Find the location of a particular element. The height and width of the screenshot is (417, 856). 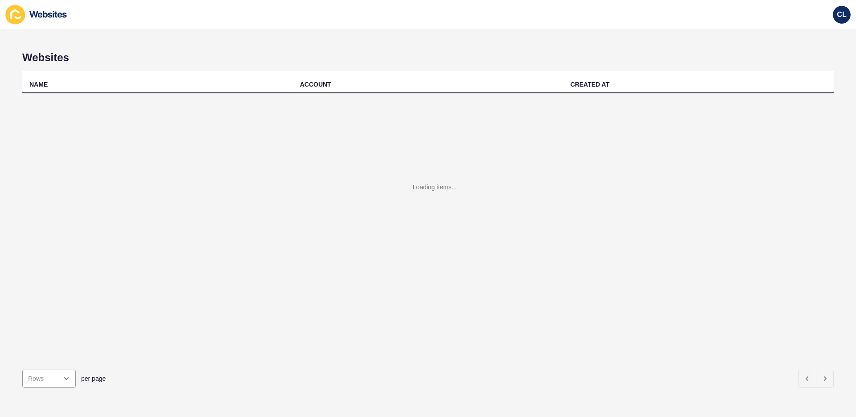

h1: Websites is located at coordinates (428, 58).